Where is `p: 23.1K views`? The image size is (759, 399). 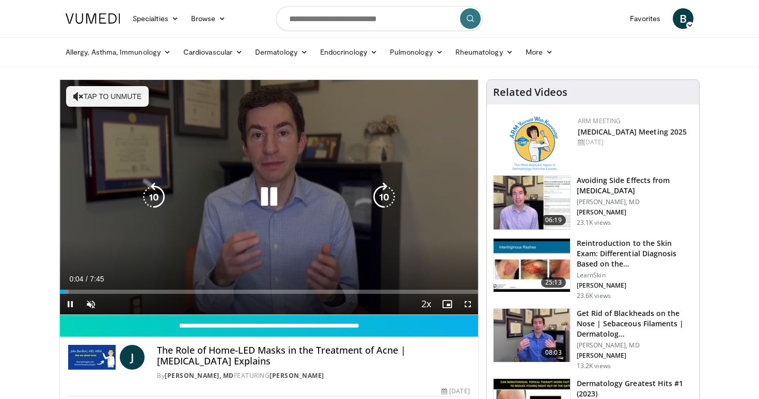
p: 23.1K views is located at coordinates (593, 223).